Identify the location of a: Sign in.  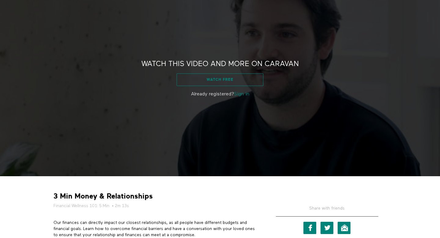
(242, 94).